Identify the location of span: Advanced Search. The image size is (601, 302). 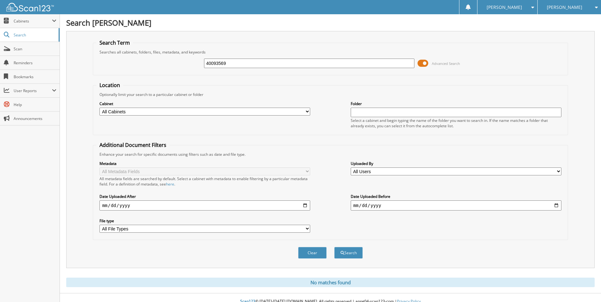
(446, 63).